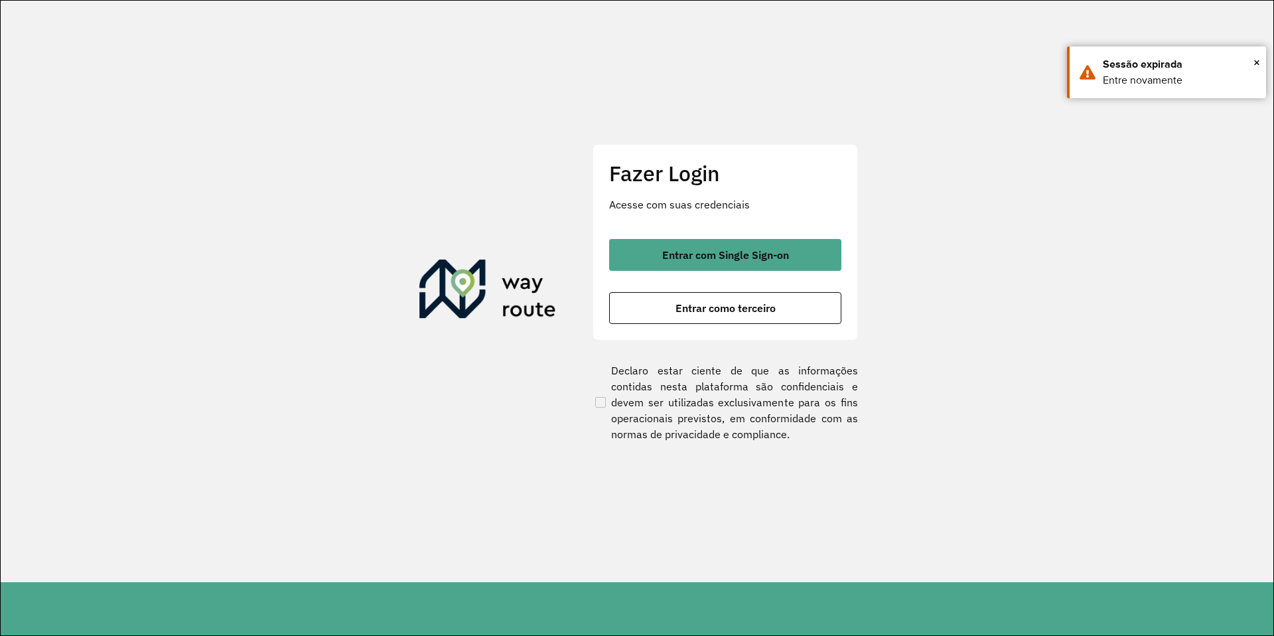  I want to click on label: Declaro estar ciente de que as informações contidas nesta plataforma são confidenciais e devem se..., so click(725, 402).